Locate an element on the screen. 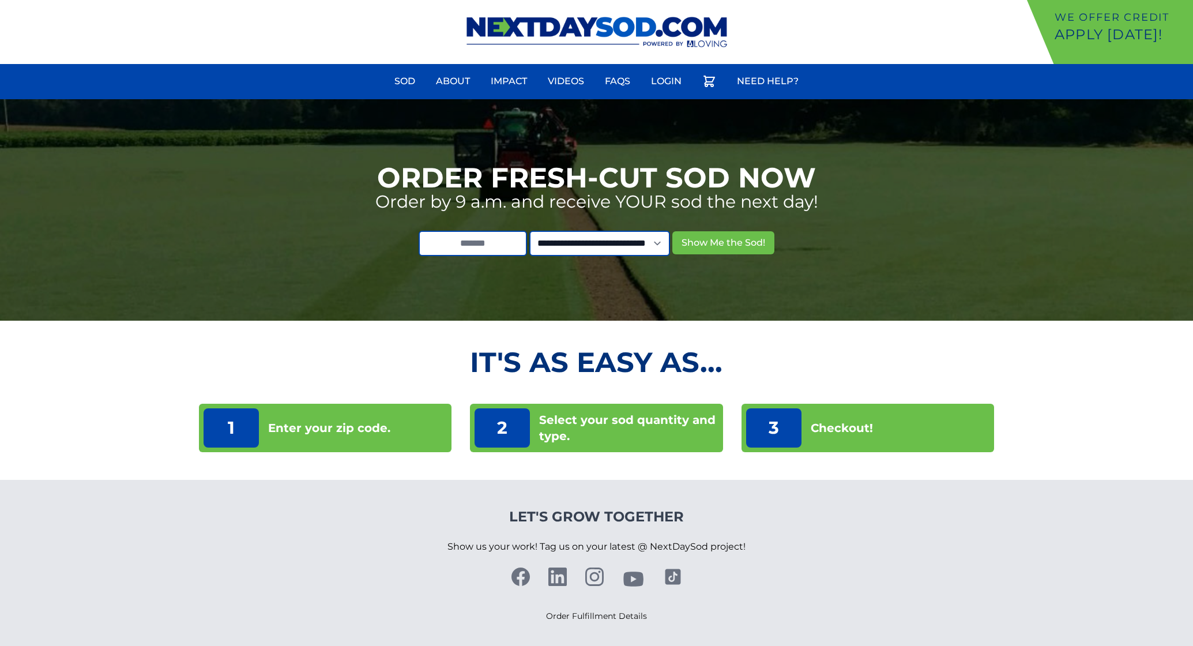  a: Impact is located at coordinates (509, 81).